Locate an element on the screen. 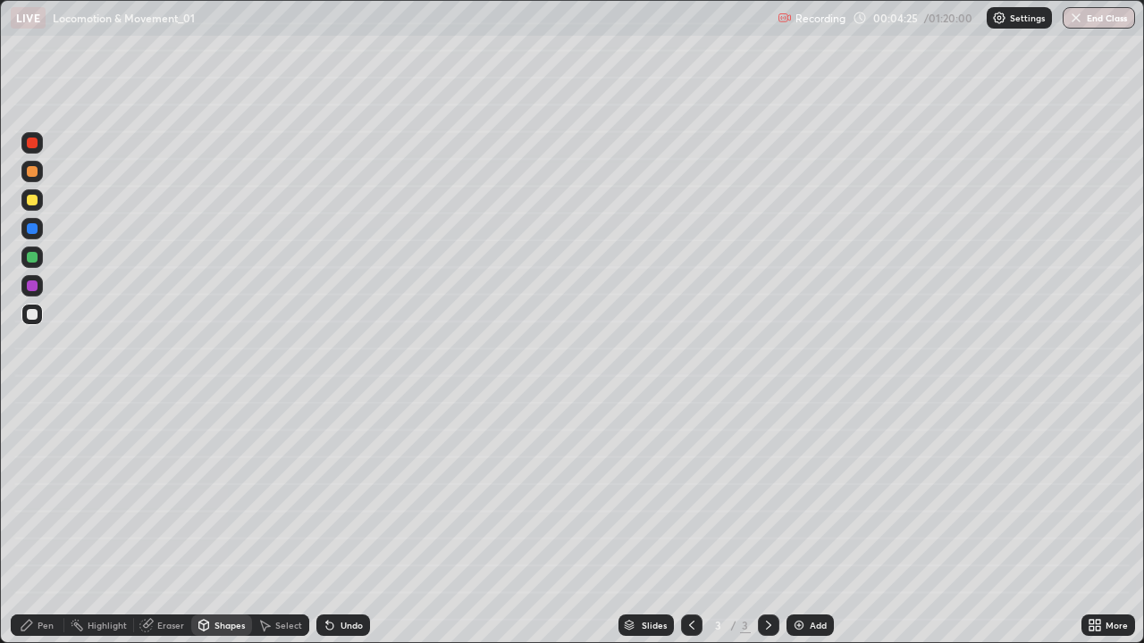 The width and height of the screenshot is (1144, 643). p: Recording is located at coordinates (820, 18).